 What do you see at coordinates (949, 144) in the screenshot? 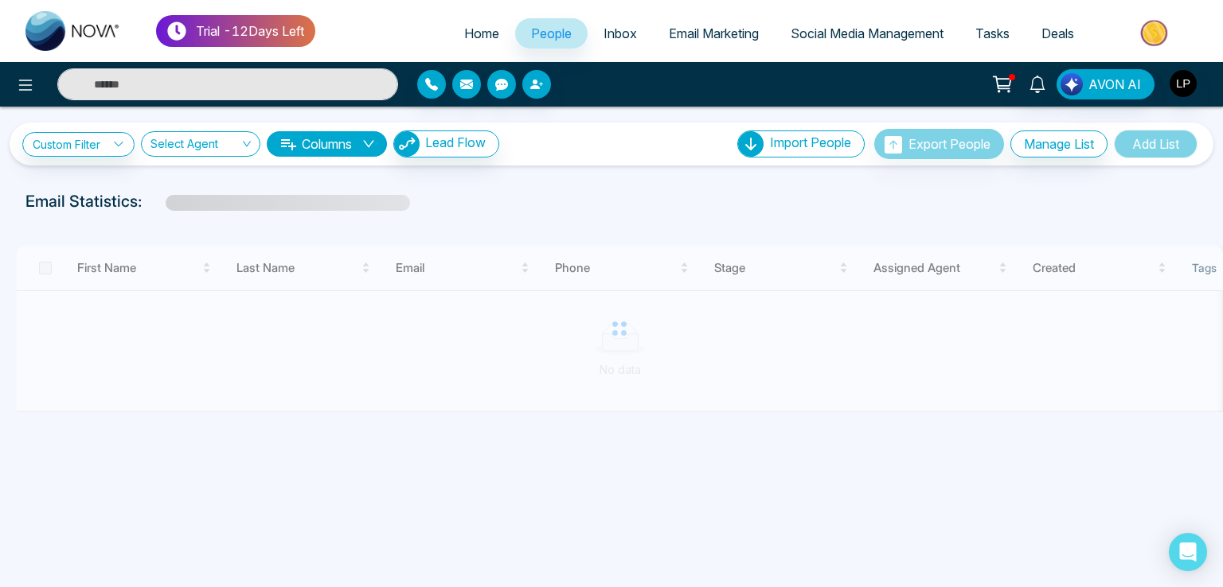
I see `span: Export People` at bounding box center [949, 144].